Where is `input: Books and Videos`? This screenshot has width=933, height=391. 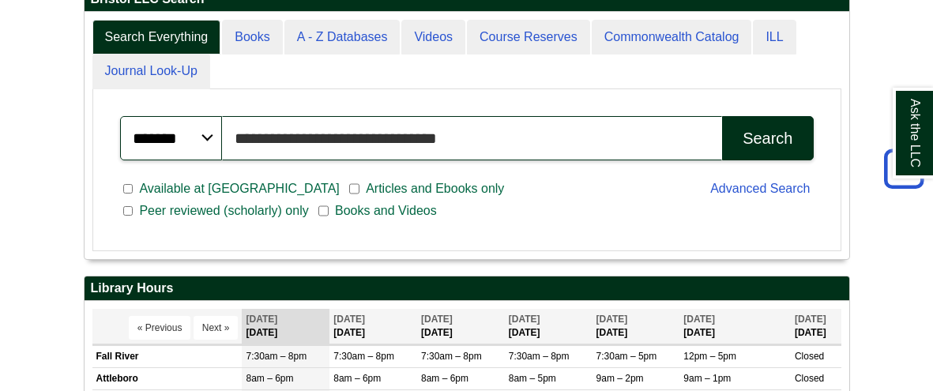
input: Books and Videos is located at coordinates (323, 211).